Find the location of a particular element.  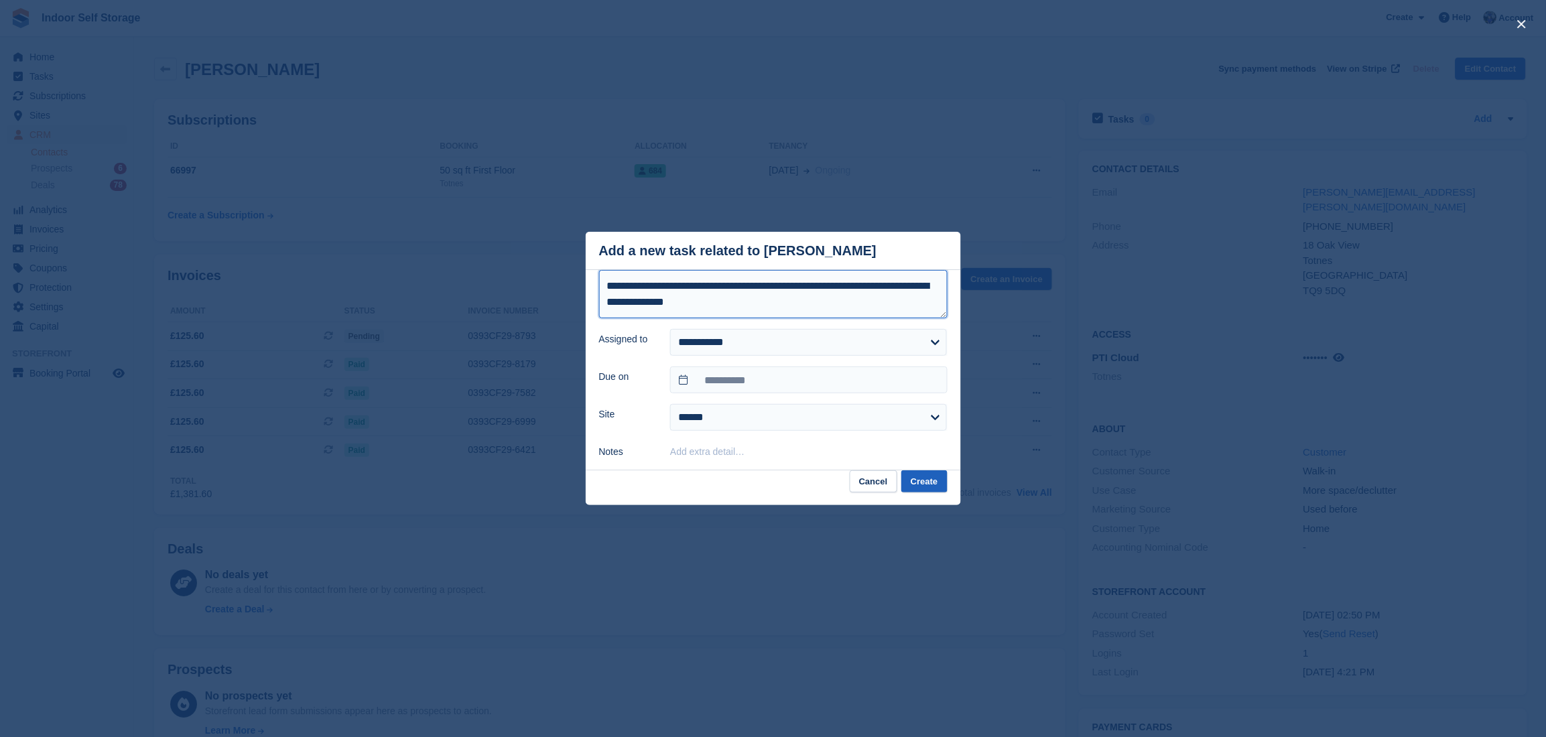

button: Add extra detail… is located at coordinates (707, 452).